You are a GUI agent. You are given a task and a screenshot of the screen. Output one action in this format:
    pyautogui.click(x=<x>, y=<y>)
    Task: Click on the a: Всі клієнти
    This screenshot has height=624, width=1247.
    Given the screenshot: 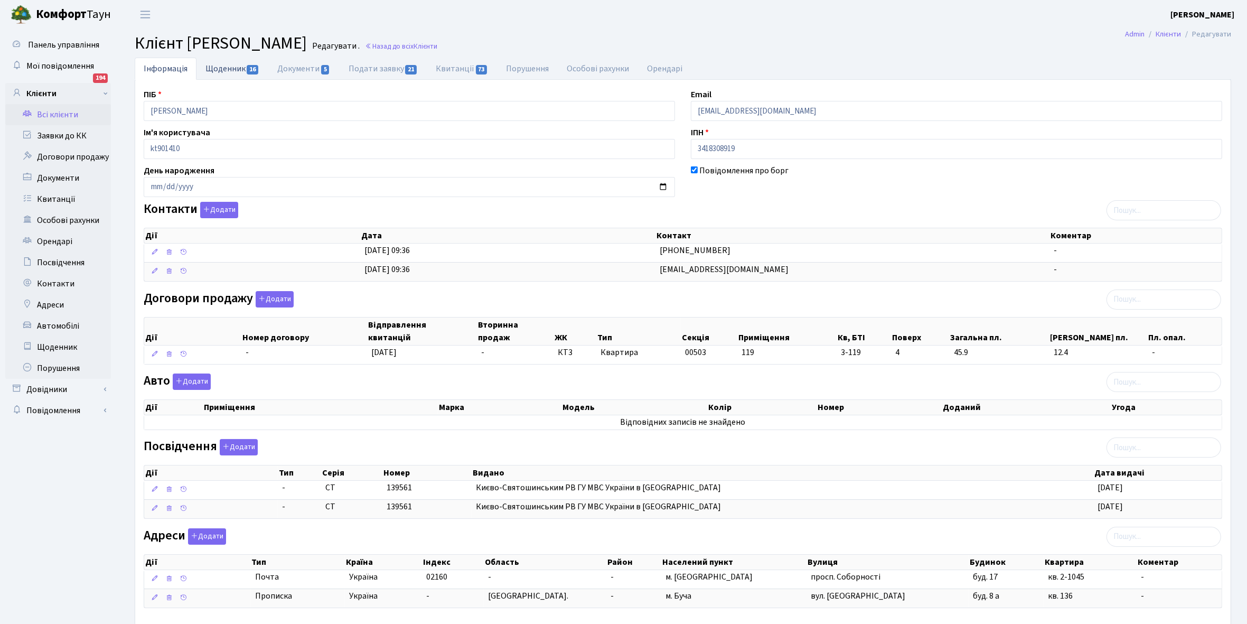 What is the action you would take?
    pyautogui.click(x=58, y=115)
    